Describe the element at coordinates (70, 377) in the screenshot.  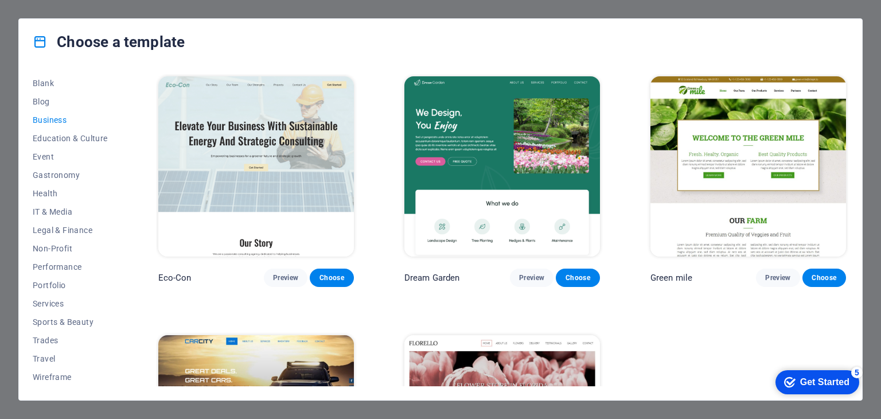
I see `span: Wireframe` at that location.